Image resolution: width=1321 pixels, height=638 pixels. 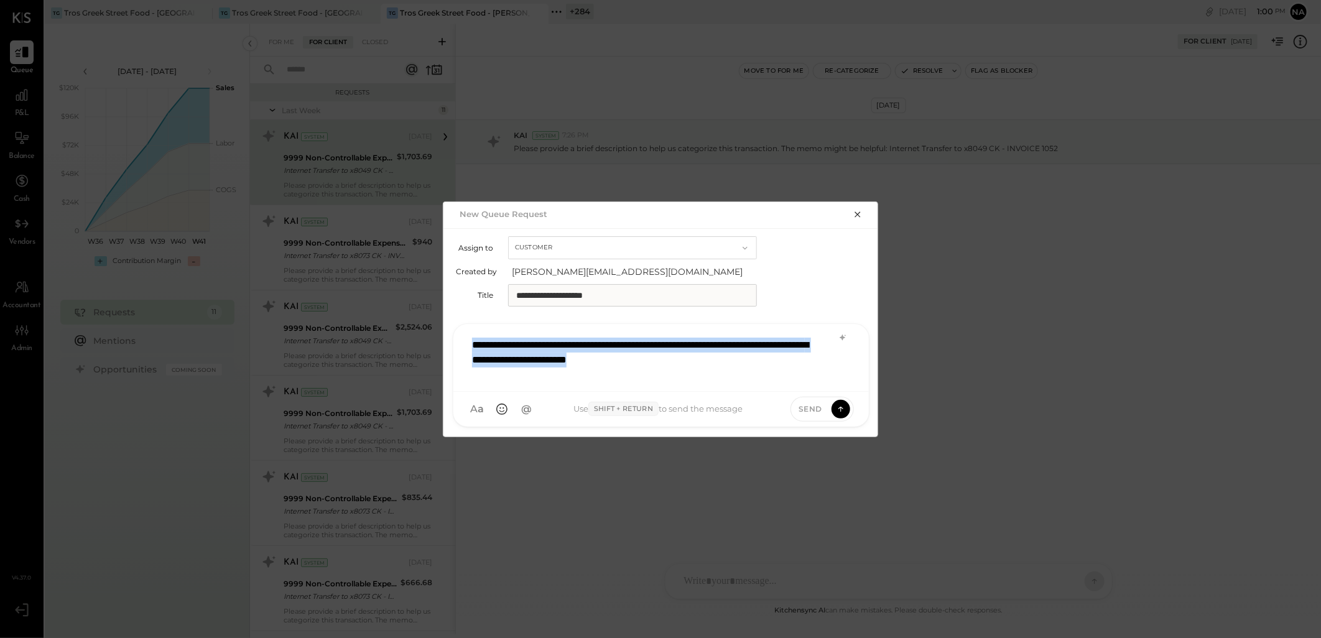 What do you see at coordinates (503, 214) in the screenshot?
I see `h2: New Queue Request` at bounding box center [503, 214].